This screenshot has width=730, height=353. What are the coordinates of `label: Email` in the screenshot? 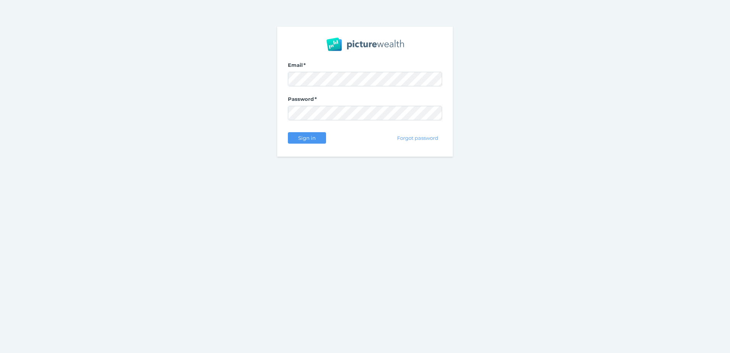 It's located at (365, 67).